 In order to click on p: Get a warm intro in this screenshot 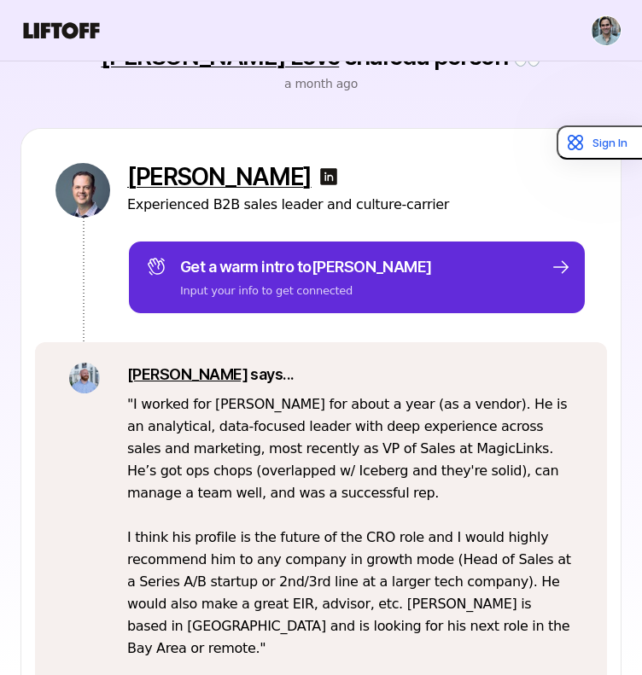, I will do `click(306, 267)`.